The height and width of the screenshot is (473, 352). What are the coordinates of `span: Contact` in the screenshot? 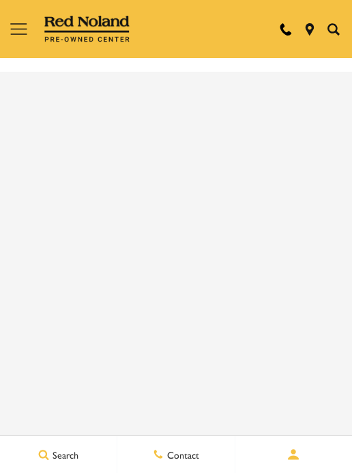 It's located at (182, 454).